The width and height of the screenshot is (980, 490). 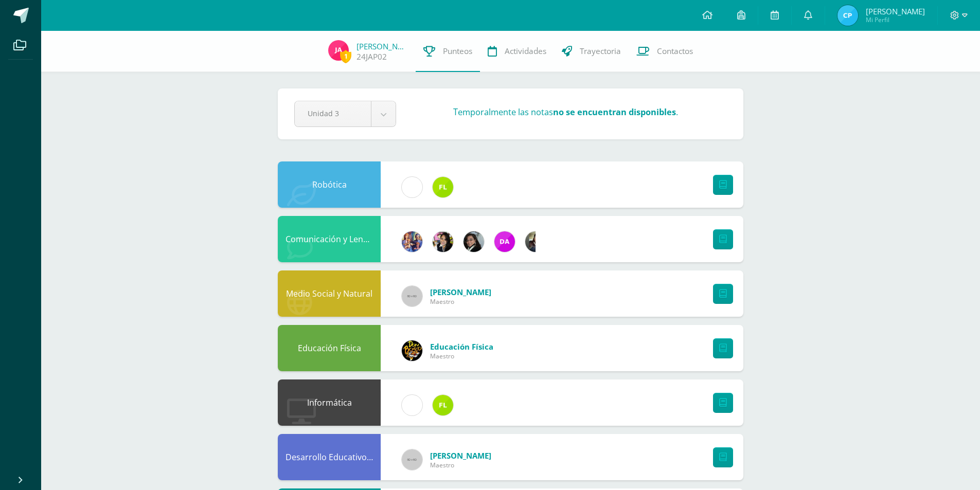 What do you see at coordinates (462, 347) in the screenshot?
I see `span: Educación Física` at bounding box center [462, 347].